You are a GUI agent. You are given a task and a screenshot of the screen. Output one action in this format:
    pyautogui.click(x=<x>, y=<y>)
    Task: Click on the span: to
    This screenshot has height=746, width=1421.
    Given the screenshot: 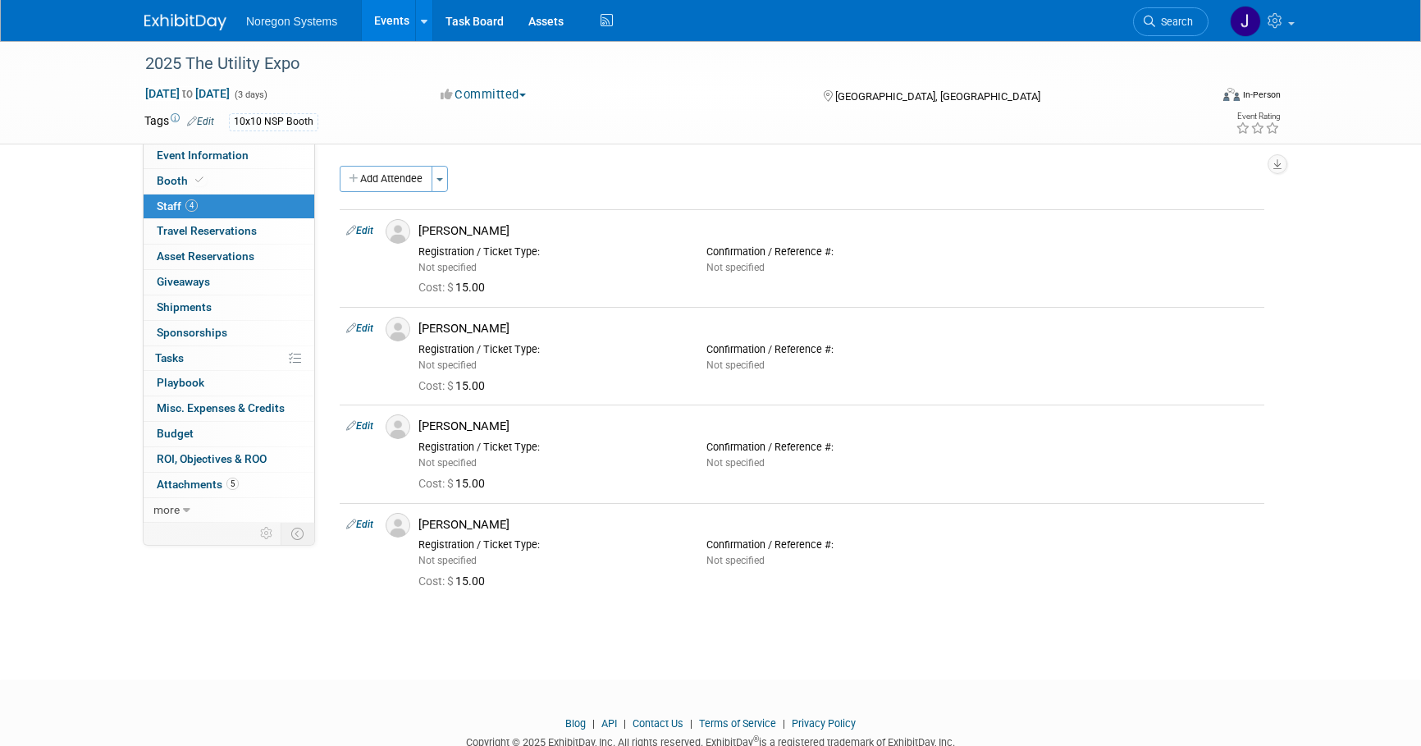 What is the action you would take?
    pyautogui.click(x=187, y=94)
    